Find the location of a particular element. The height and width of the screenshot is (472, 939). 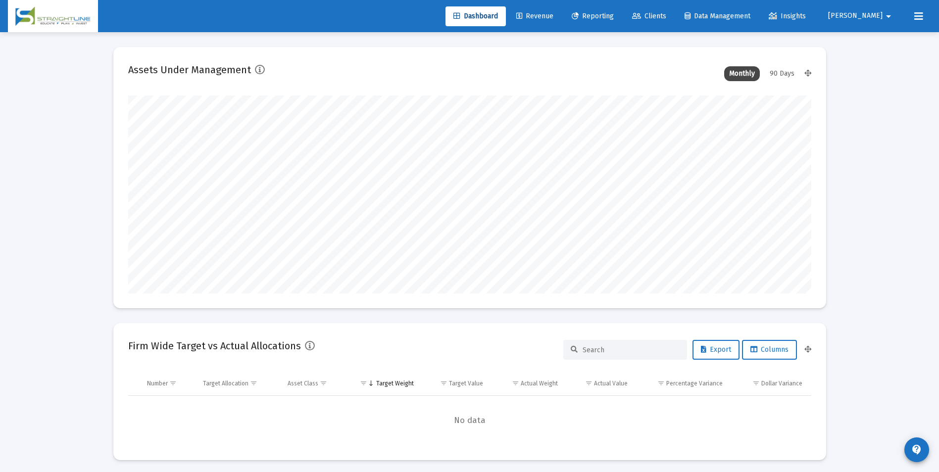

td: Column Target Weight is located at coordinates (383, 383).